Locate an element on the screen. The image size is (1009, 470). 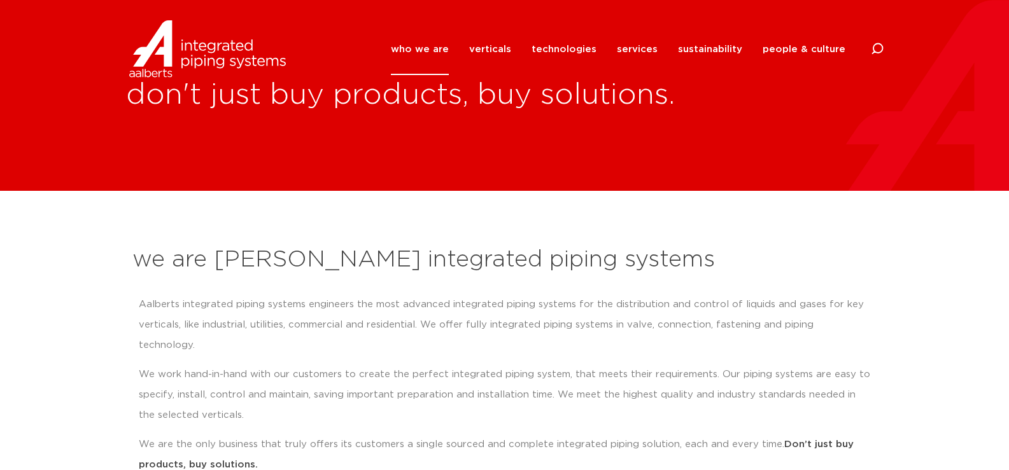
nav: Menu is located at coordinates (618, 49).